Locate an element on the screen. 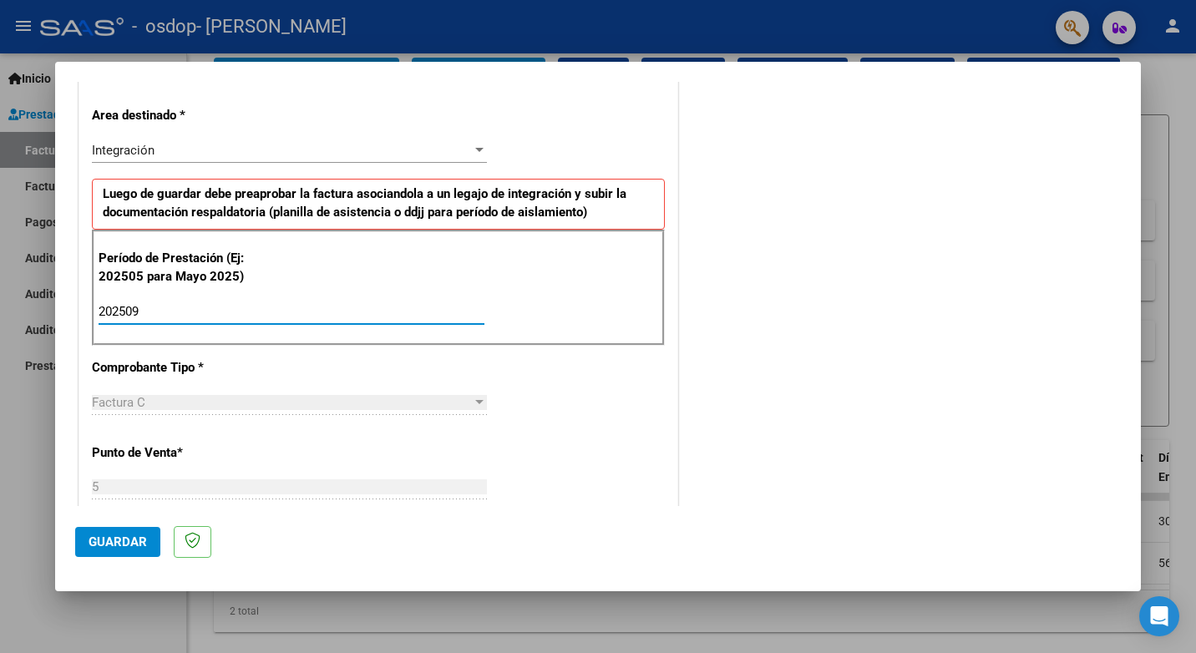 This screenshot has width=1196, height=653. p: Area destinado * is located at coordinates (178, 115).